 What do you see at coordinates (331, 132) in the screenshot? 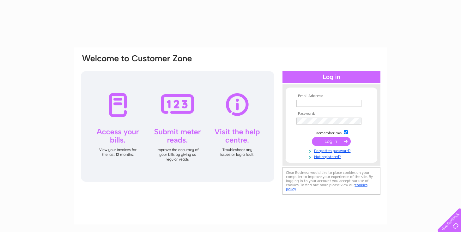
I see `td: Remember me?` at bounding box center [331, 132].